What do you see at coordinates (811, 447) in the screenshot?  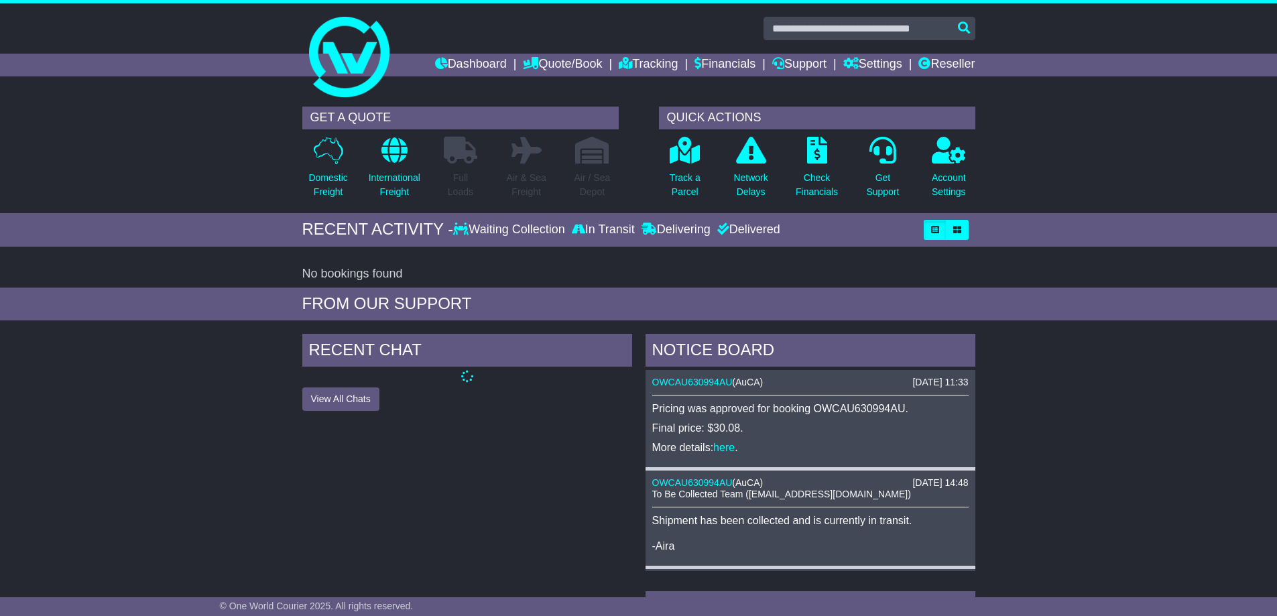 I see `p: More details: .` at bounding box center [811, 447].